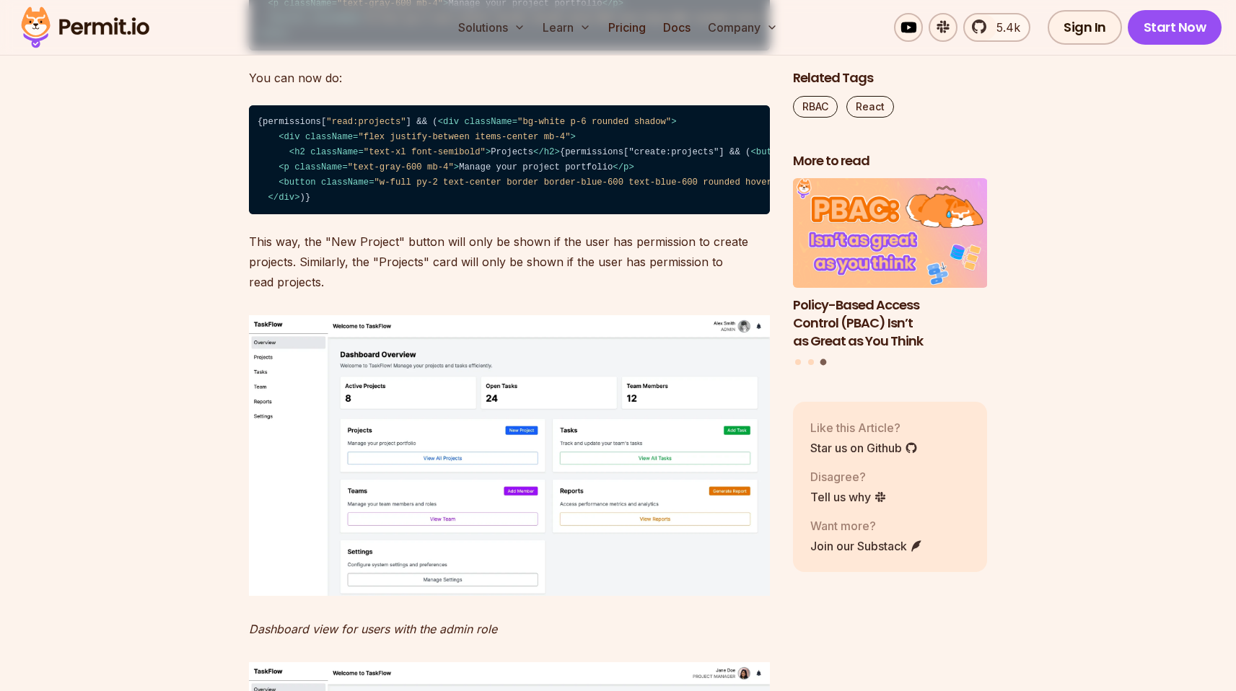 The height and width of the screenshot is (691, 1236). I want to click on a: Join our Substack, so click(866, 546).